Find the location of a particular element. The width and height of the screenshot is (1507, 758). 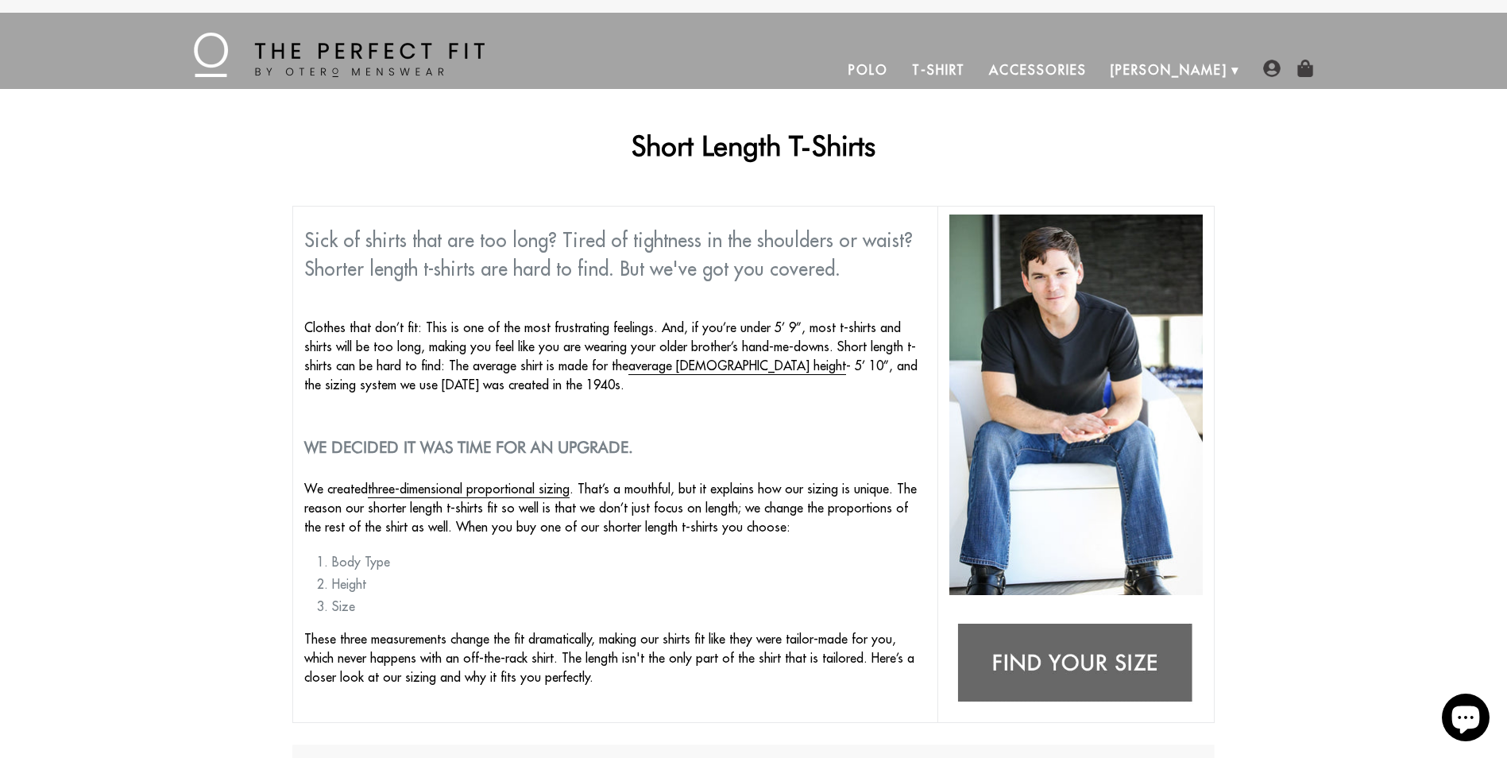

img: shopping-bag-icon.png is located at coordinates (1305, 68).